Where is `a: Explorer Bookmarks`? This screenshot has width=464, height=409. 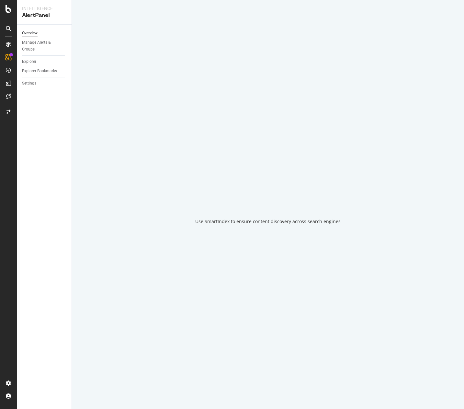 a: Explorer Bookmarks is located at coordinates (44, 71).